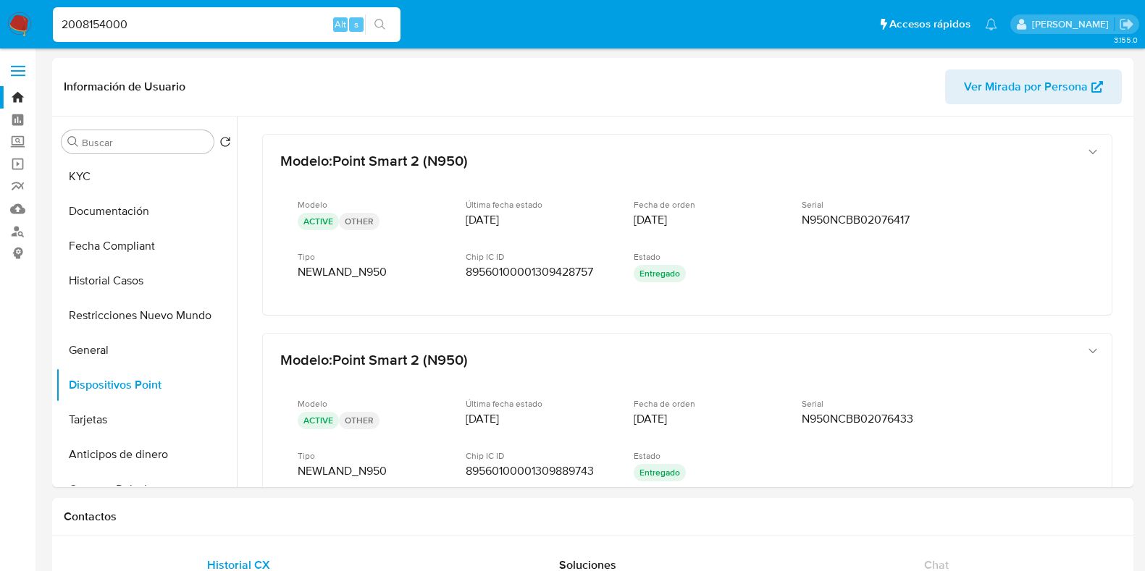  I want to click on input: Buscar usuario o caso..., so click(227, 25).